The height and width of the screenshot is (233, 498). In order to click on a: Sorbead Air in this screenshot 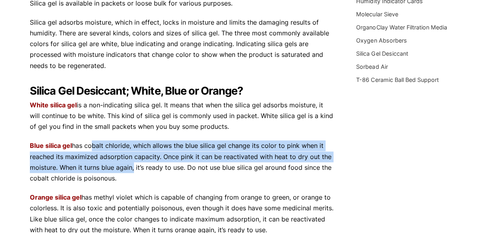, I will do `click(372, 66)`.